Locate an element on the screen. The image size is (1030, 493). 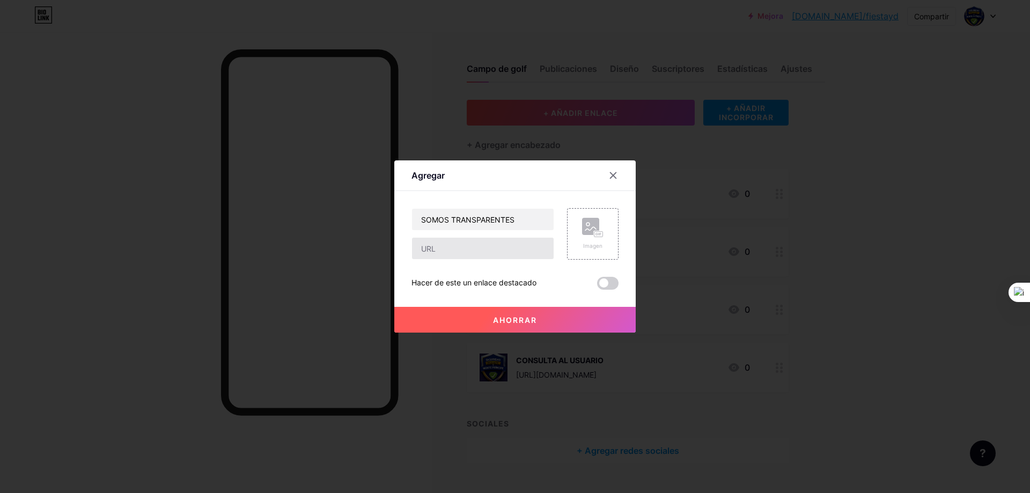
input: Título is located at coordinates (483, 219).